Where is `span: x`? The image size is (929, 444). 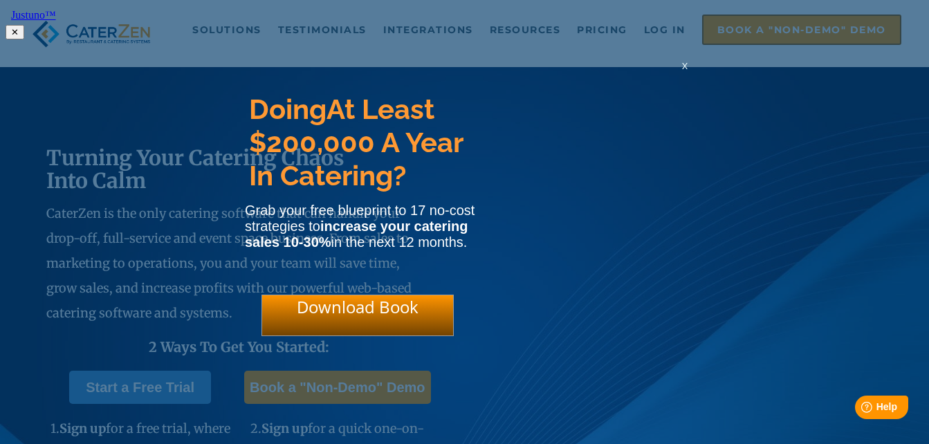
span: x is located at coordinates (685, 65).